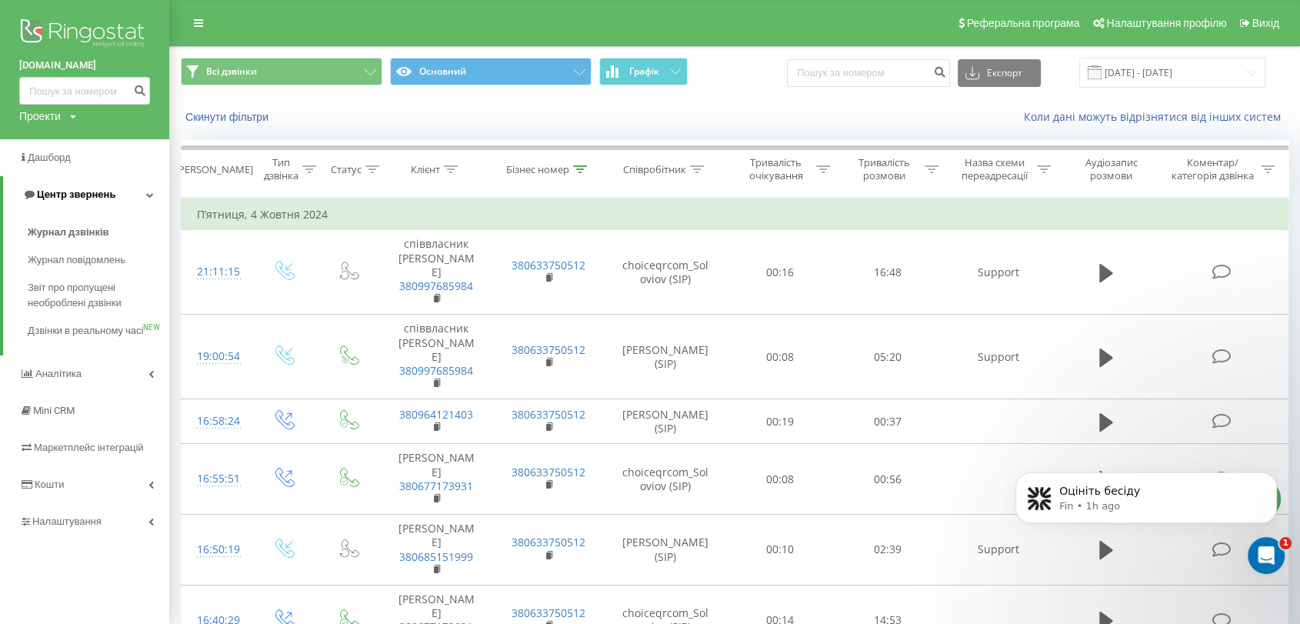  I want to click on span: Дзвінки в реальному часі, so click(85, 331).